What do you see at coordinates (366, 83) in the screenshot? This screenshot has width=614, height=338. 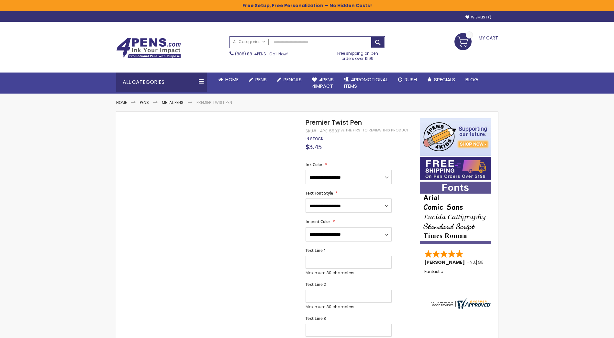 I see `span: 4PROMOTIONAL ITEMS` at bounding box center [366, 83].